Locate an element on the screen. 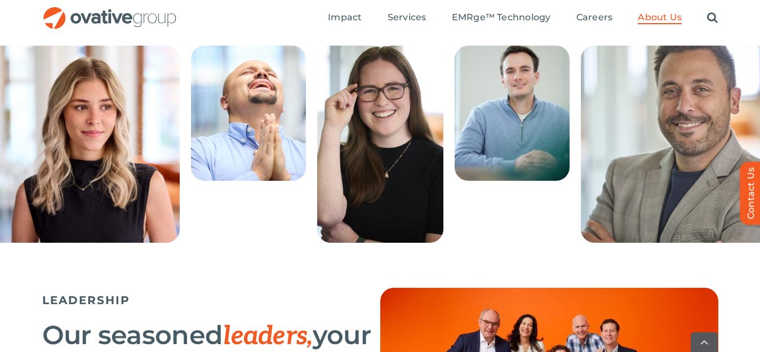 Image resolution: width=760 pixels, height=352 pixels. a: Impact is located at coordinates (345, 18).